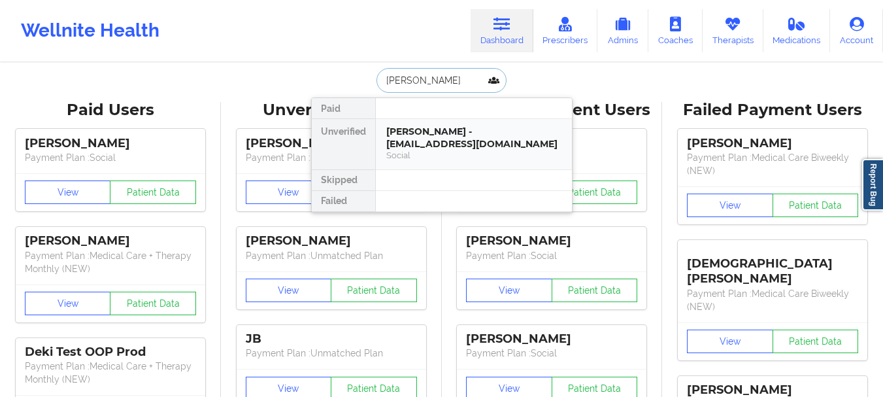 The width and height of the screenshot is (883, 397). What do you see at coordinates (110, 352) in the screenshot?
I see `div: Deki Test OOP Prod` at bounding box center [110, 352].